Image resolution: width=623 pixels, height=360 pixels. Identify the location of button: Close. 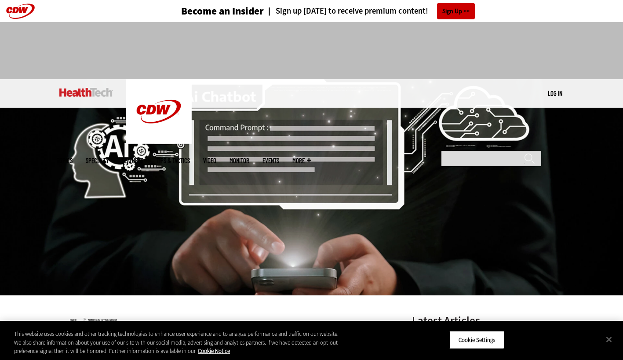
(608, 339).